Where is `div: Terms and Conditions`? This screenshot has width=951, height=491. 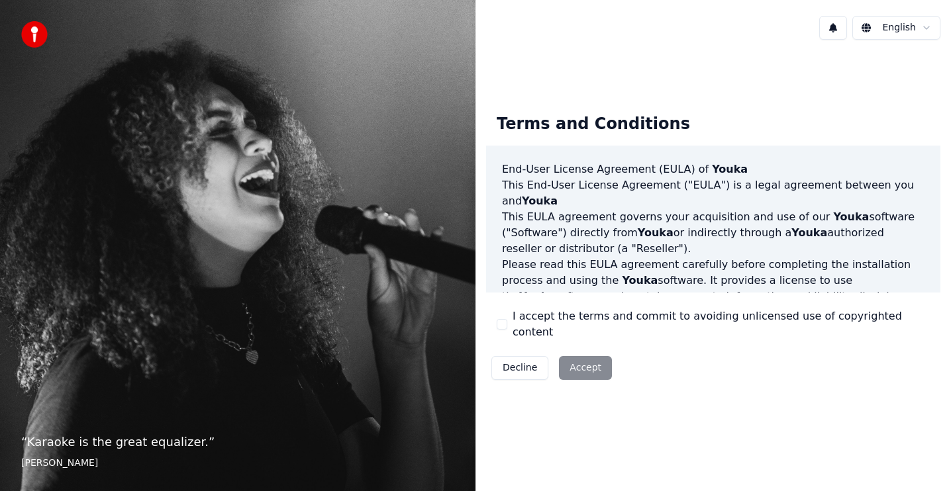 div: Terms and Conditions is located at coordinates (593, 124).